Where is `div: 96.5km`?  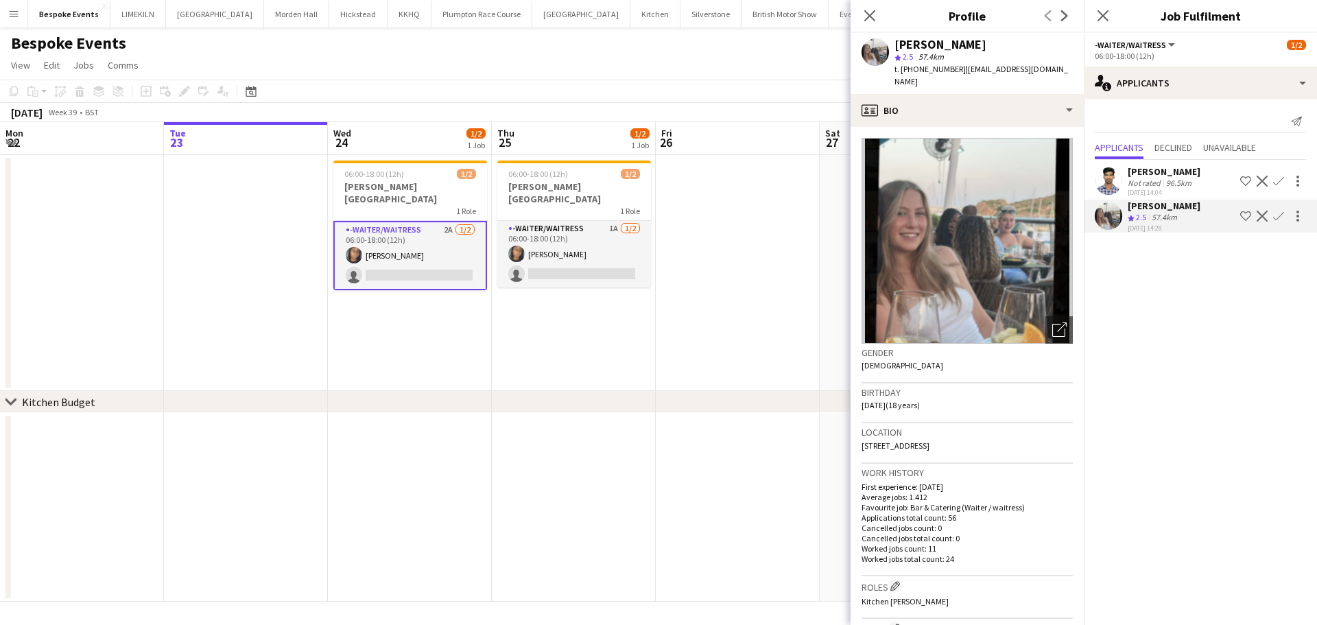 div: 96.5km is located at coordinates (1179, 182).